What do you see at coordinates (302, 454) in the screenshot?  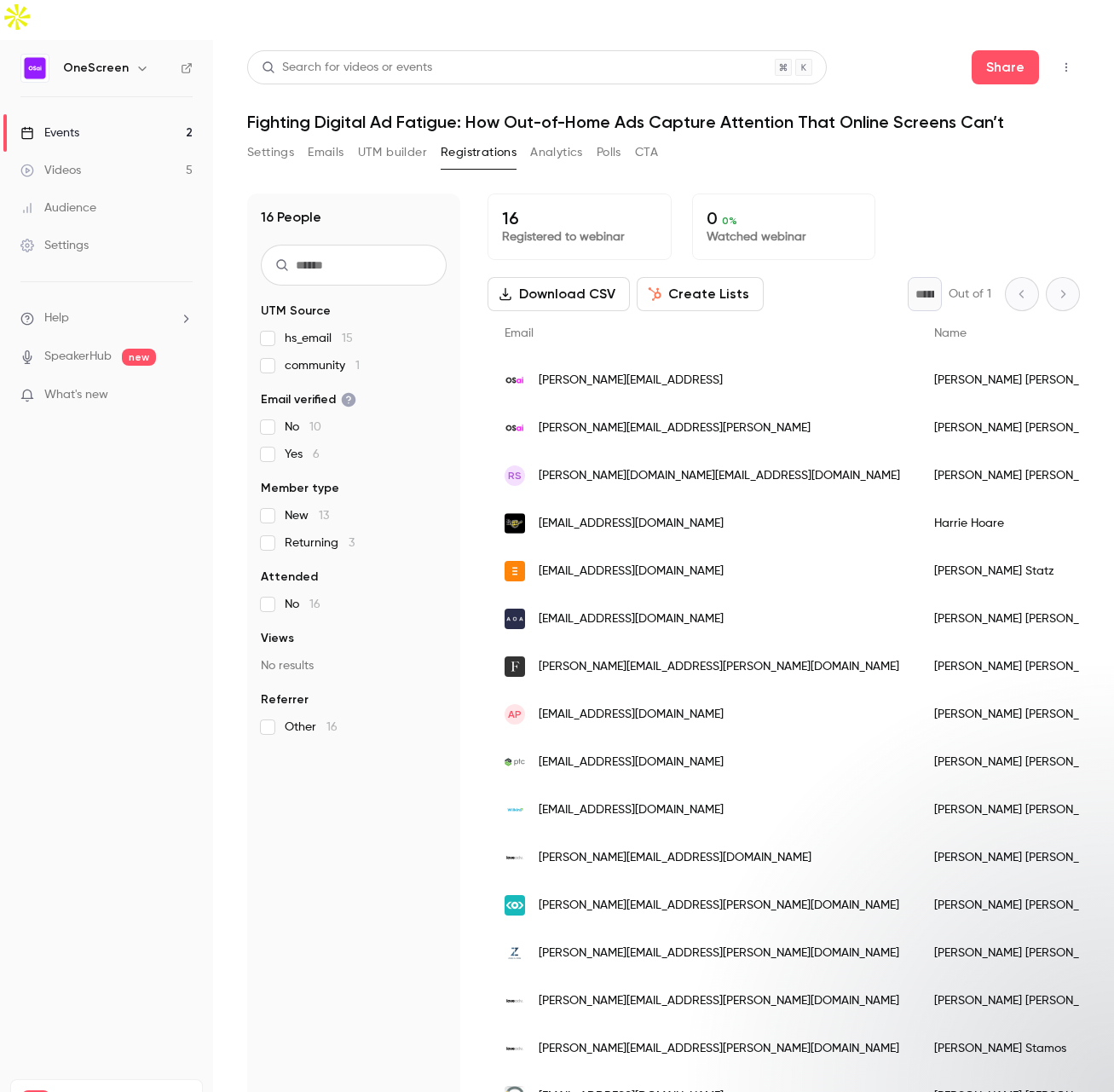 I see `span: Yes` at bounding box center [302, 454].